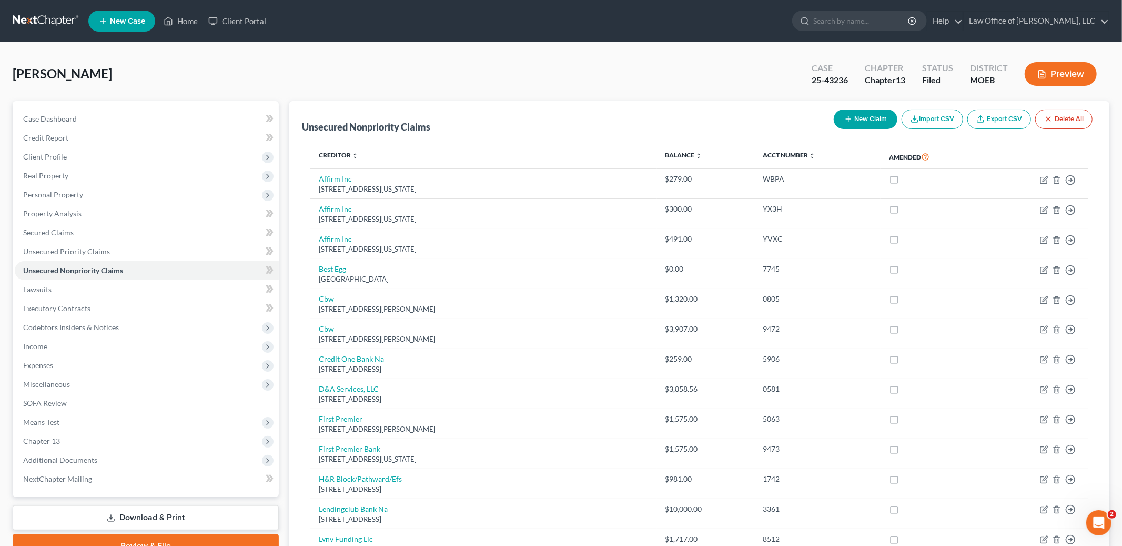 The height and width of the screenshot is (546, 1122). I want to click on div: $300.00, so click(706, 209).